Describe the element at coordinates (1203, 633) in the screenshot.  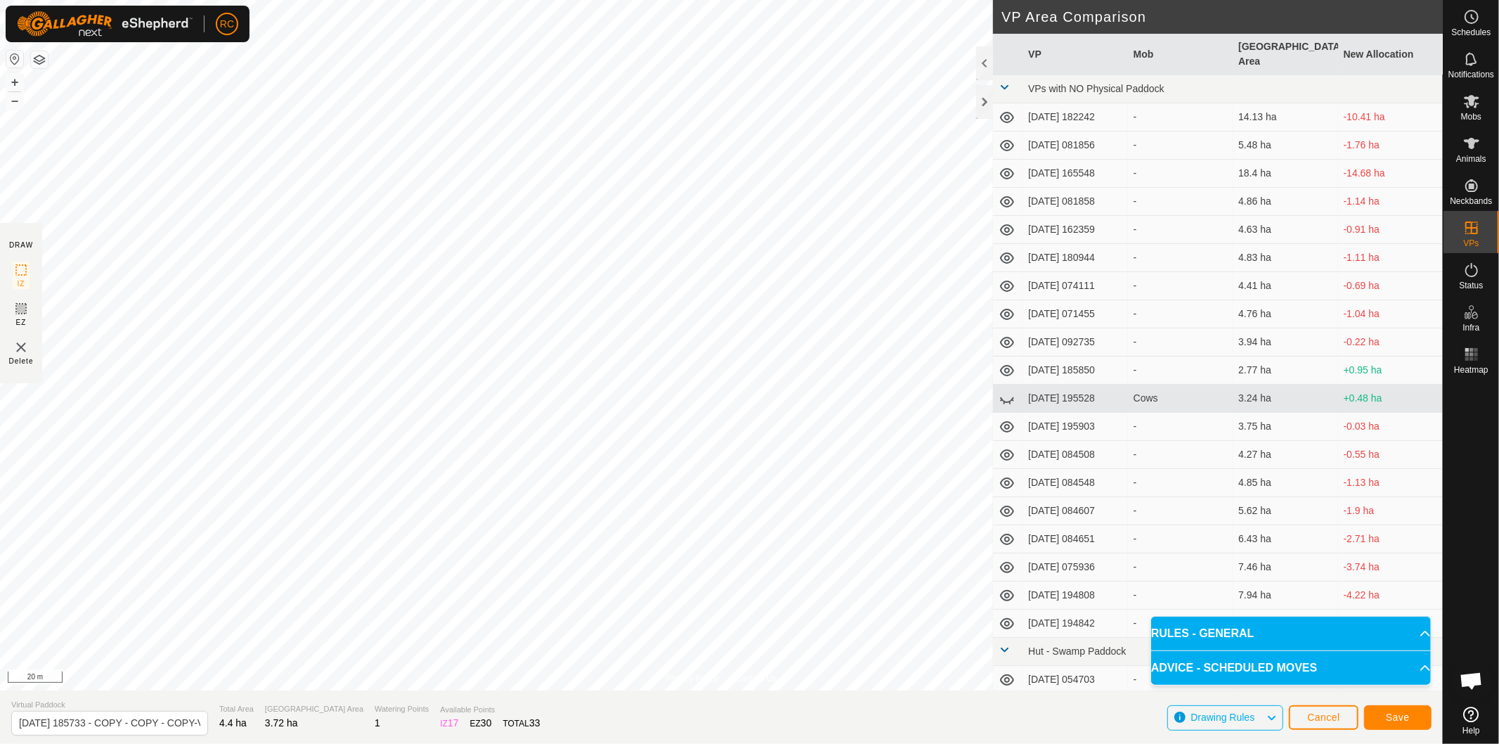
I see `span: RULES - GENERAL` at that location.